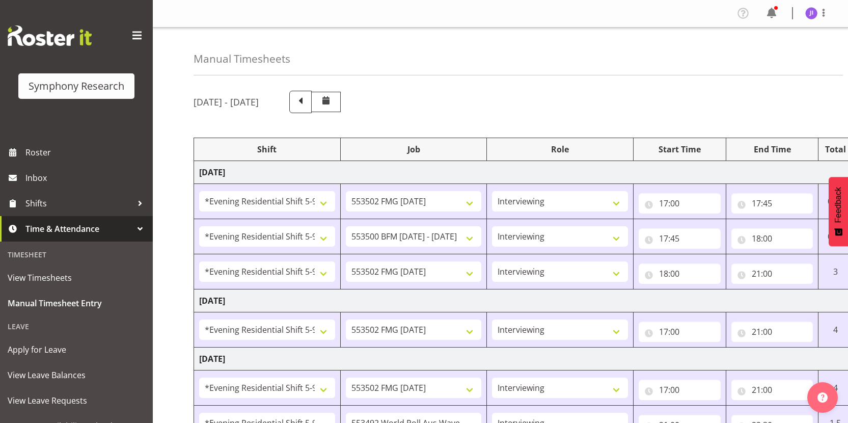  Describe the element at coordinates (76, 375) in the screenshot. I see `span: View Leave Balances` at that location.